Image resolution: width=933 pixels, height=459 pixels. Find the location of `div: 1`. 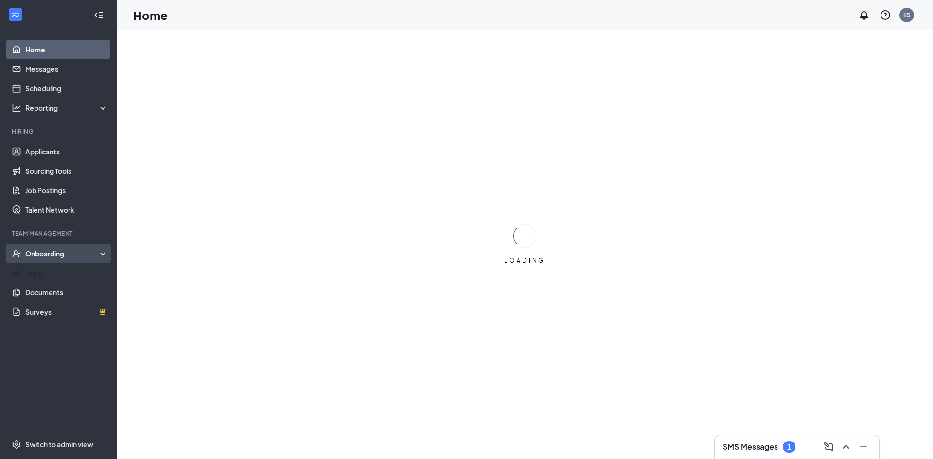

div: 1 is located at coordinates (789, 447).